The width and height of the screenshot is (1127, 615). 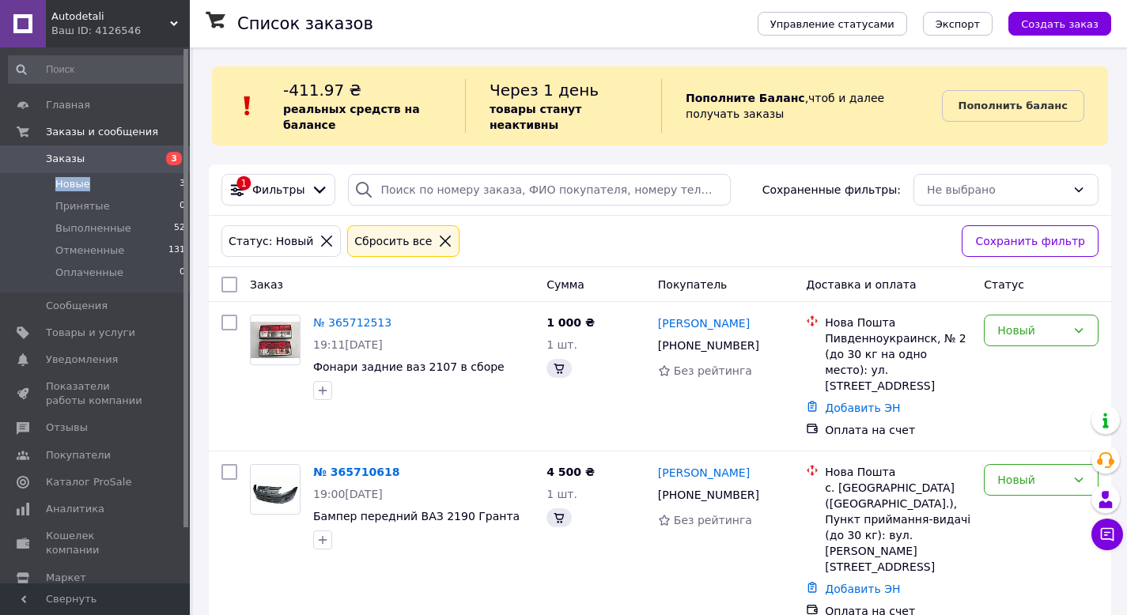 I want to click on span: Доставка и оплата, so click(x=860, y=285).